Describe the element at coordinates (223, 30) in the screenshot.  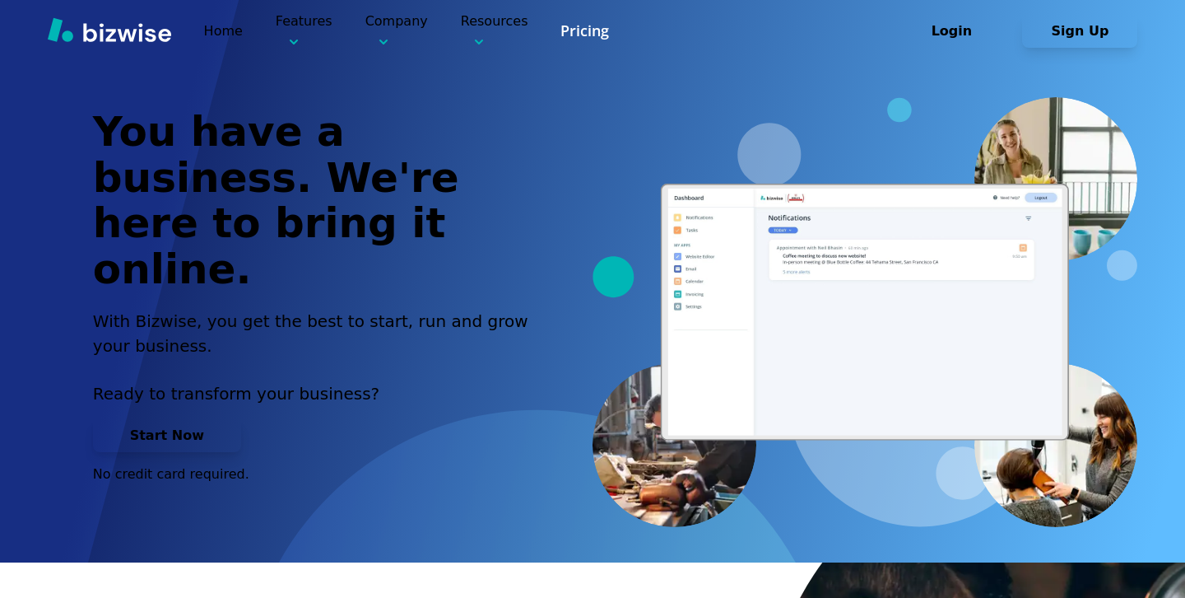
I see `a: Home` at that location.